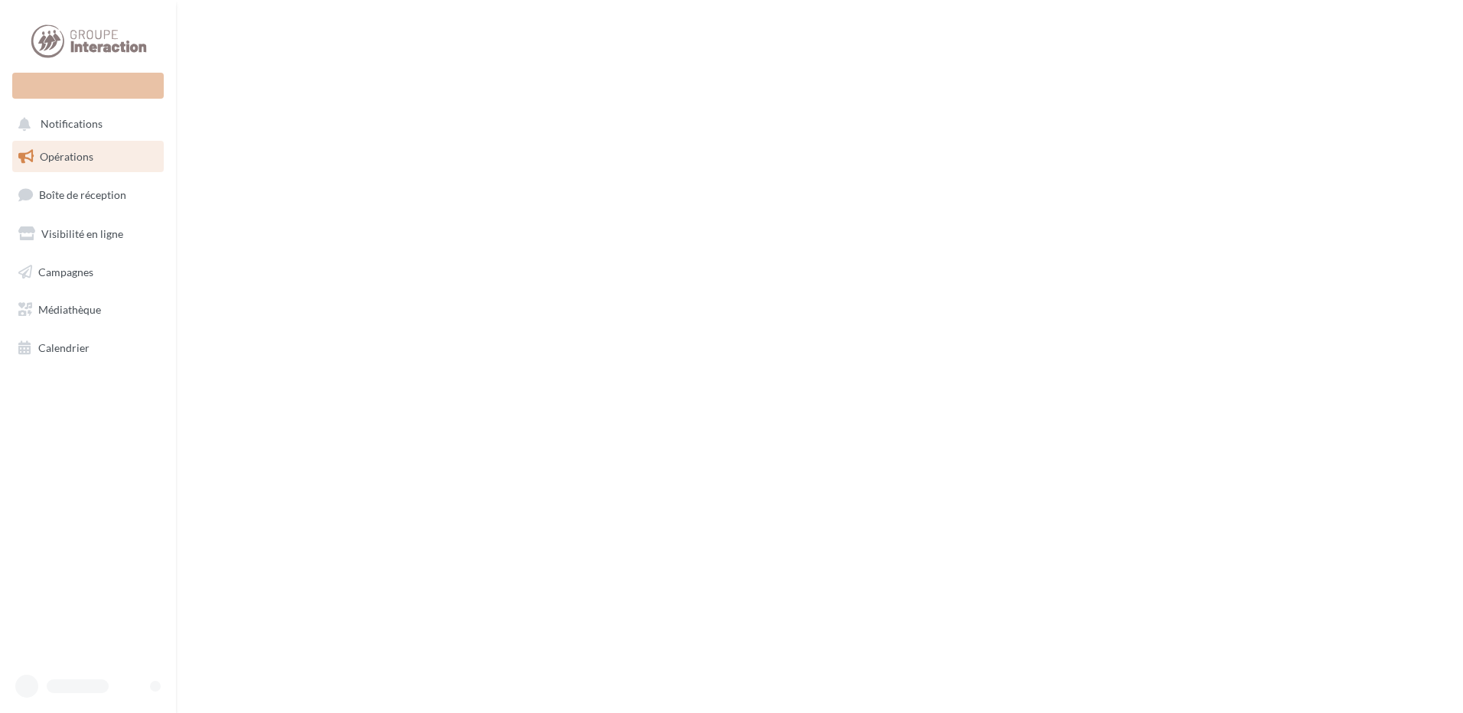 This screenshot has height=713, width=1463. I want to click on a: Médiathèque, so click(88, 310).